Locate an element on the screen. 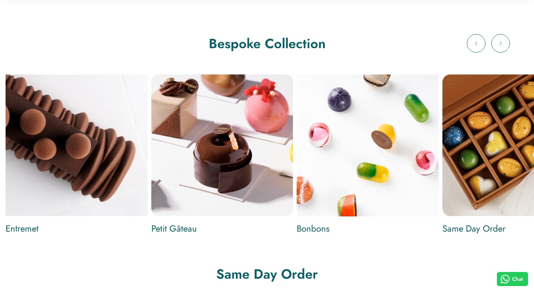 This screenshot has height=292, width=534. a: Build Your Own Box is located at coordinates (367, 145).